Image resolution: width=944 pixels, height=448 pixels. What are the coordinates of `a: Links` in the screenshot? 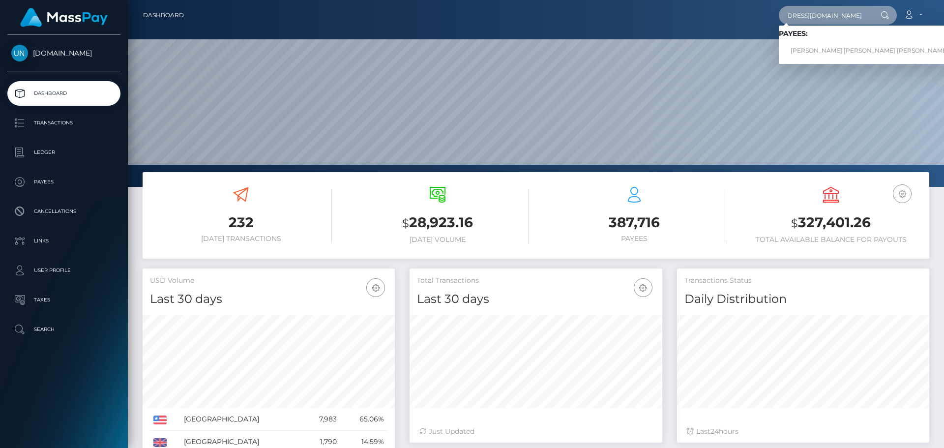 It's located at (64, 241).